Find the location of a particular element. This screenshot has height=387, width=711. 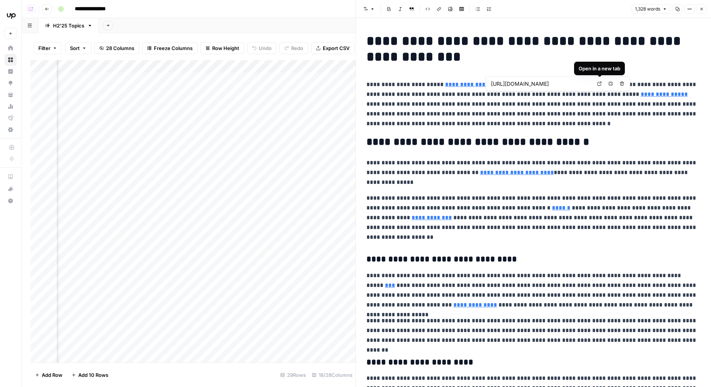

button: Row Height is located at coordinates (222, 48).